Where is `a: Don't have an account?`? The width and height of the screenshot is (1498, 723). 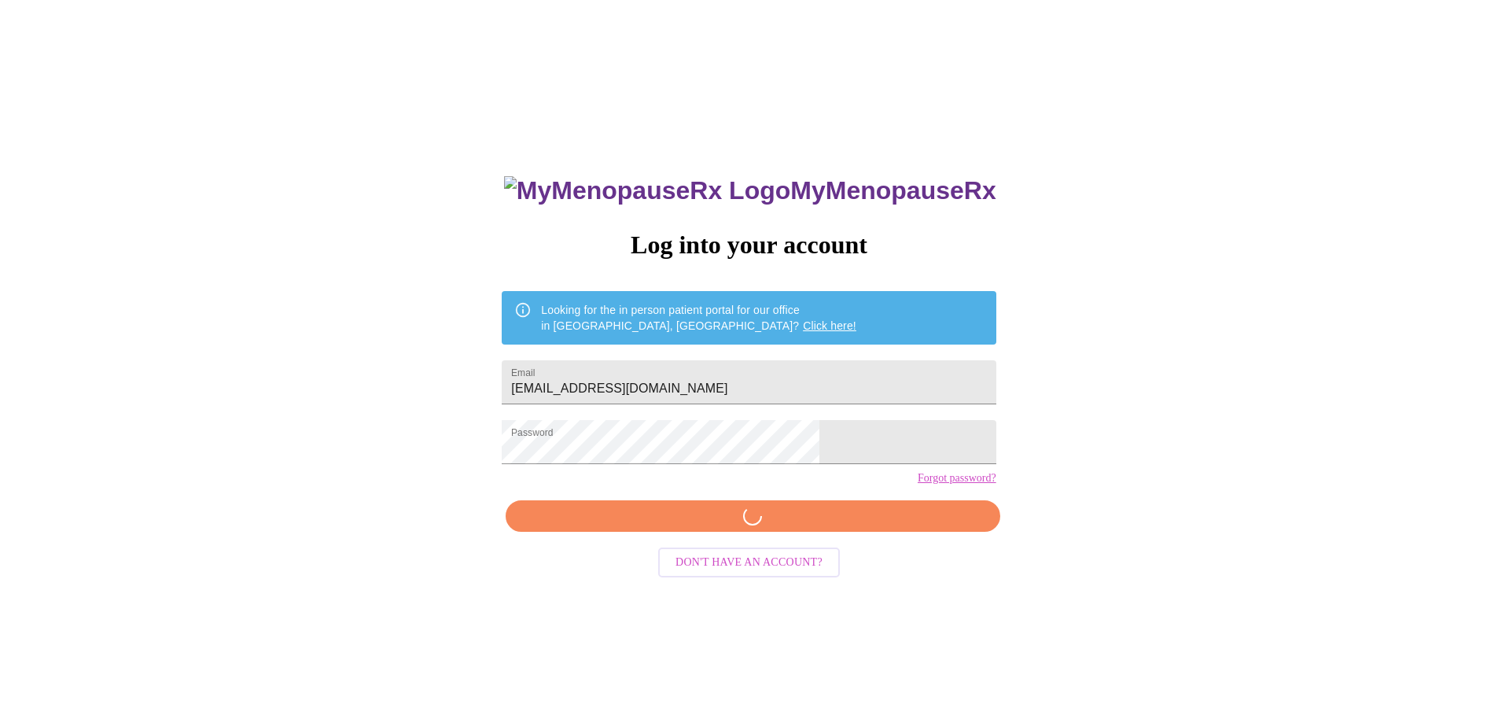
a: Don't have an account? is located at coordinates (749, 561).